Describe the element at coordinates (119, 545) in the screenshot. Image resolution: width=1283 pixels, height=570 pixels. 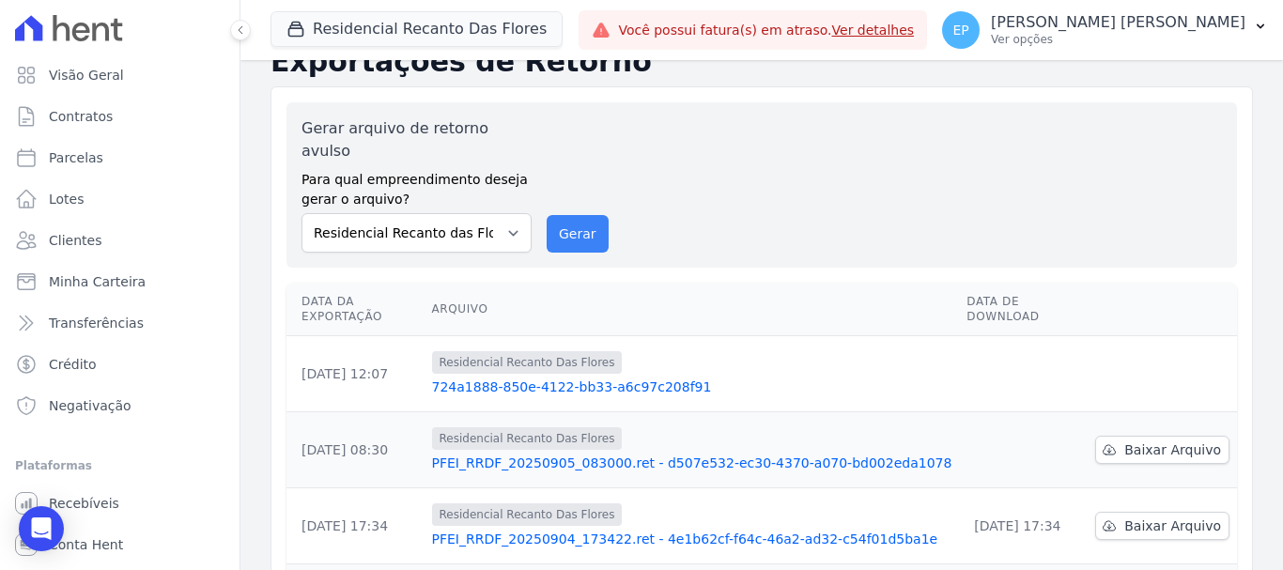
I see `a: Conta Hent` at that location.